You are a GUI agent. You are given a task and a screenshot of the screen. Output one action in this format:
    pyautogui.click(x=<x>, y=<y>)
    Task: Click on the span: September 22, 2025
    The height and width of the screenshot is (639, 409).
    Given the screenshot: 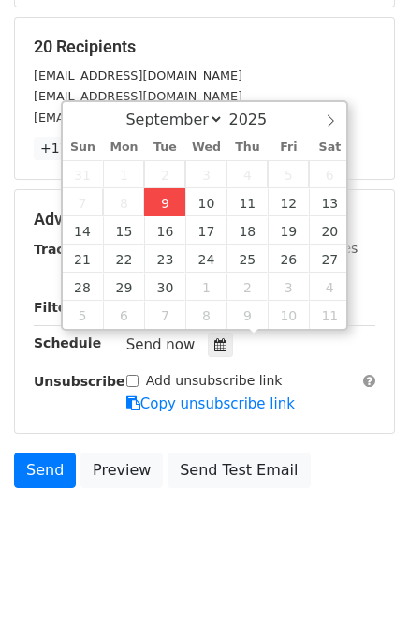 What is the action you would take?
    pyautogui.click(x=124, y=258)
    